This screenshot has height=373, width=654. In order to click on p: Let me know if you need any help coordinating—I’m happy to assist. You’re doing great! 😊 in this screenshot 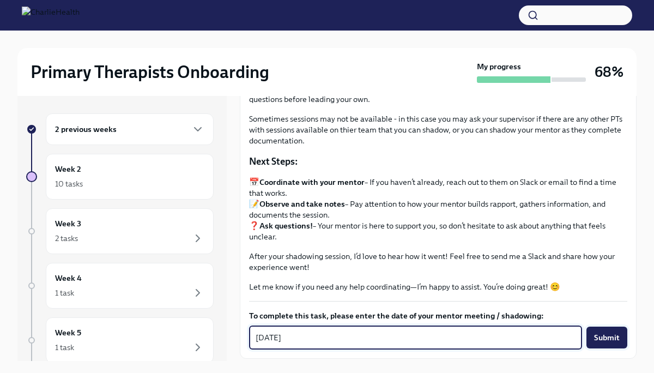, I will do `click(438, 287)`.